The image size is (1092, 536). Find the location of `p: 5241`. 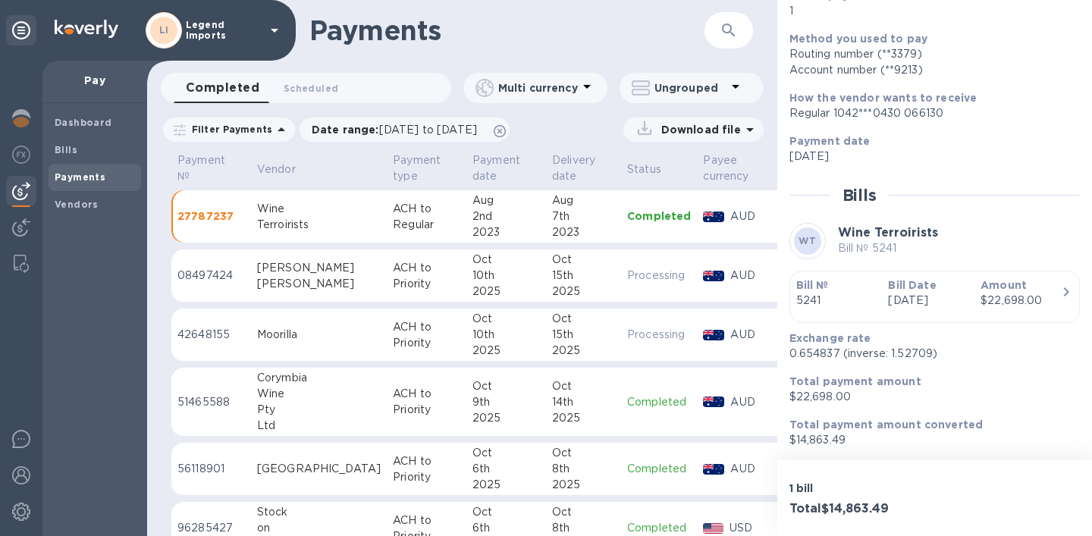

p: 5241 is located at coordinates (837, 300).